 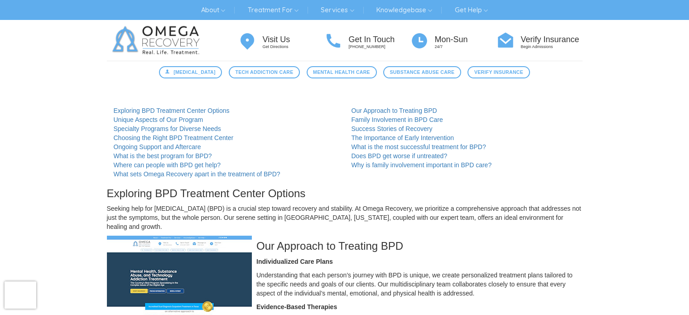 I want to click on h4: Get In Touch, so click(x=380, y=40).